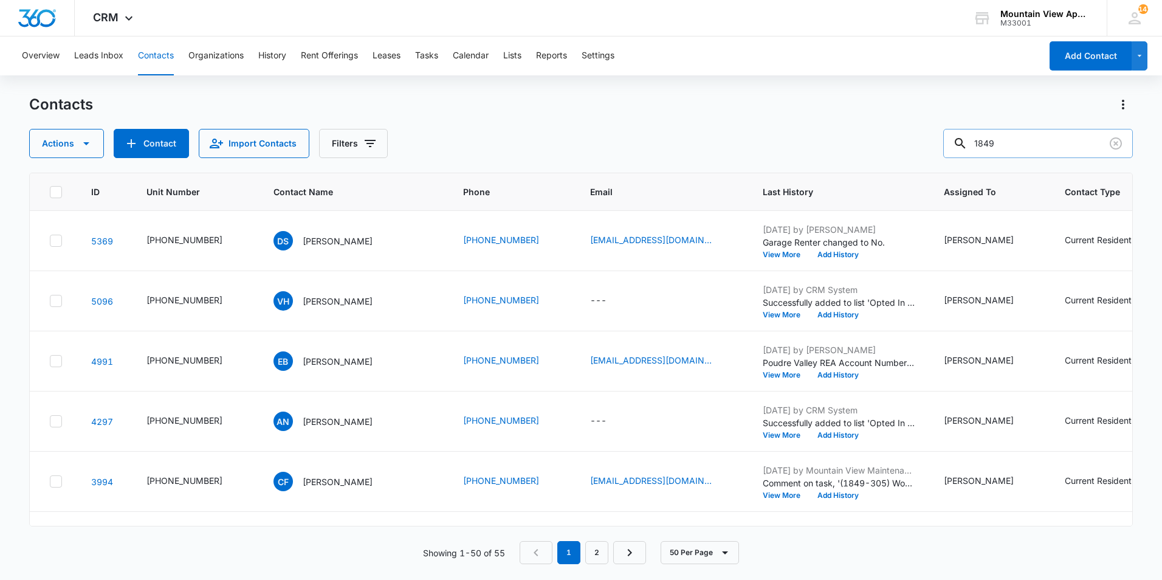  What do you see at coordinates (254, 143) in the screenshot?
I see `button: Import Contacts` at bounding box center [254, 143].